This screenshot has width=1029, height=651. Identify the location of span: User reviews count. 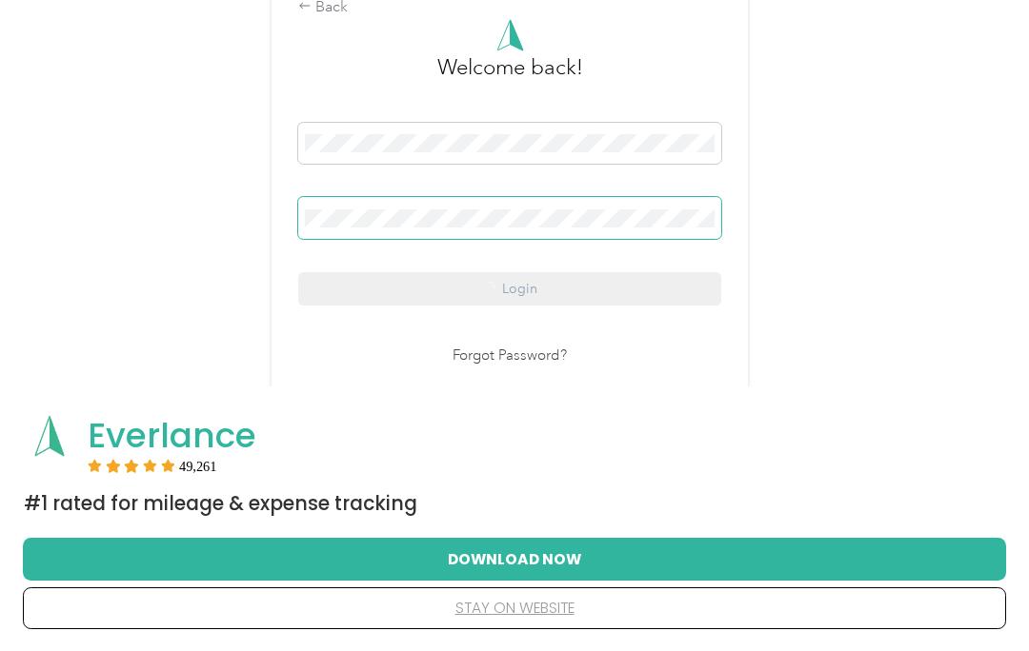
(198, 467).